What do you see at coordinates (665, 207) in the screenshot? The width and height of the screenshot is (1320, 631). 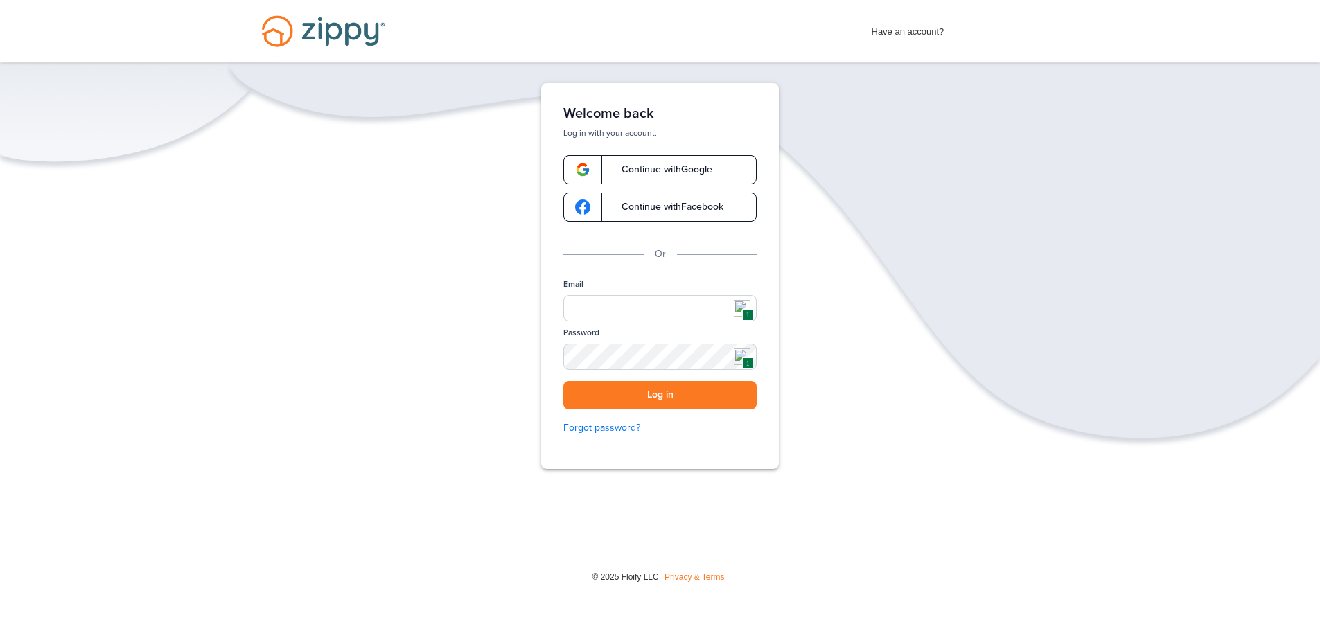 I see `span: Continue with Facebook` at bounding box center [665, 207].